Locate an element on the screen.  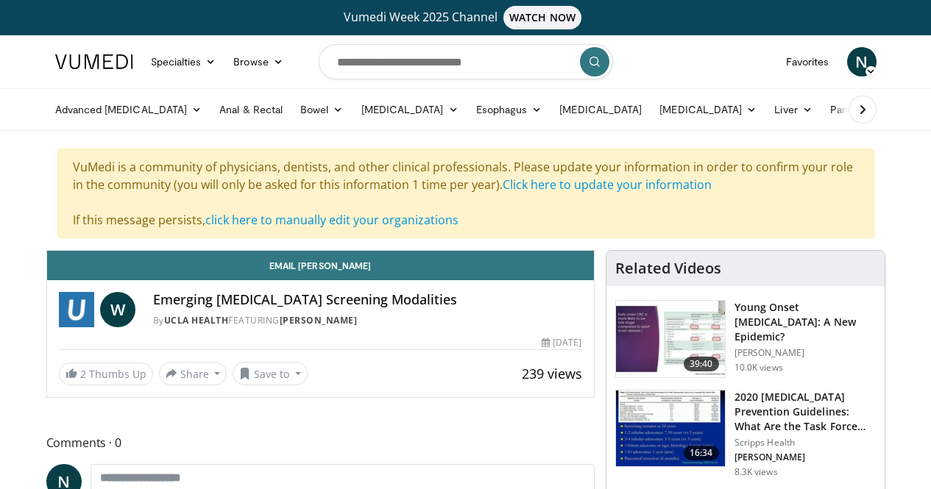
a: Specialties is located at coordinates (183, 62).